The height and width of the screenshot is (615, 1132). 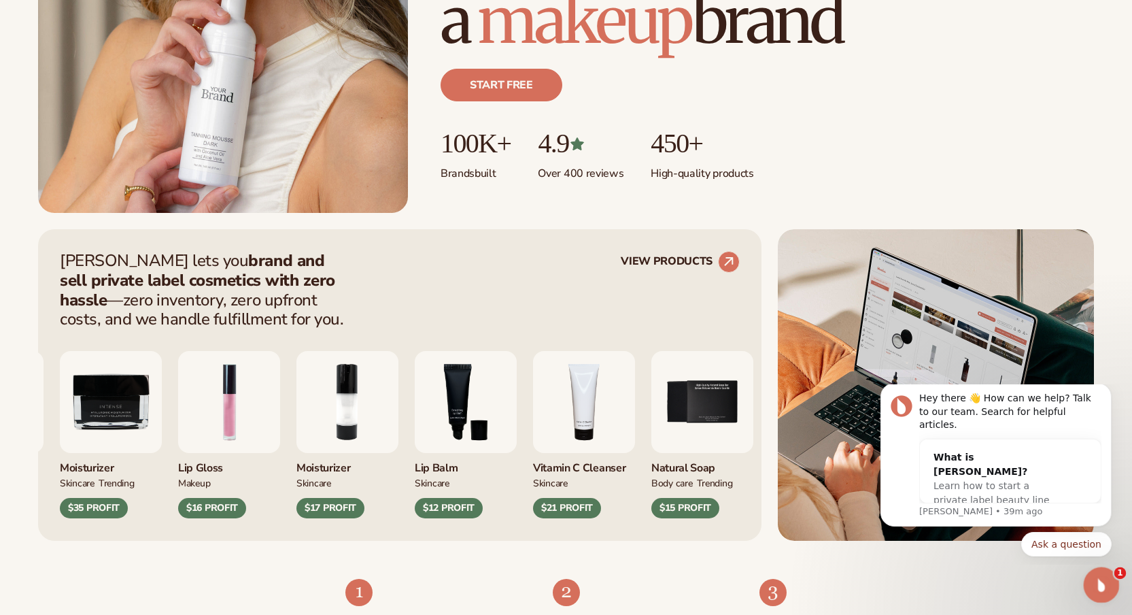 What do you see at coordinates (111, 435) in the screenshot?
I see `div: 9 / 9` at bounding box center [111, 435].